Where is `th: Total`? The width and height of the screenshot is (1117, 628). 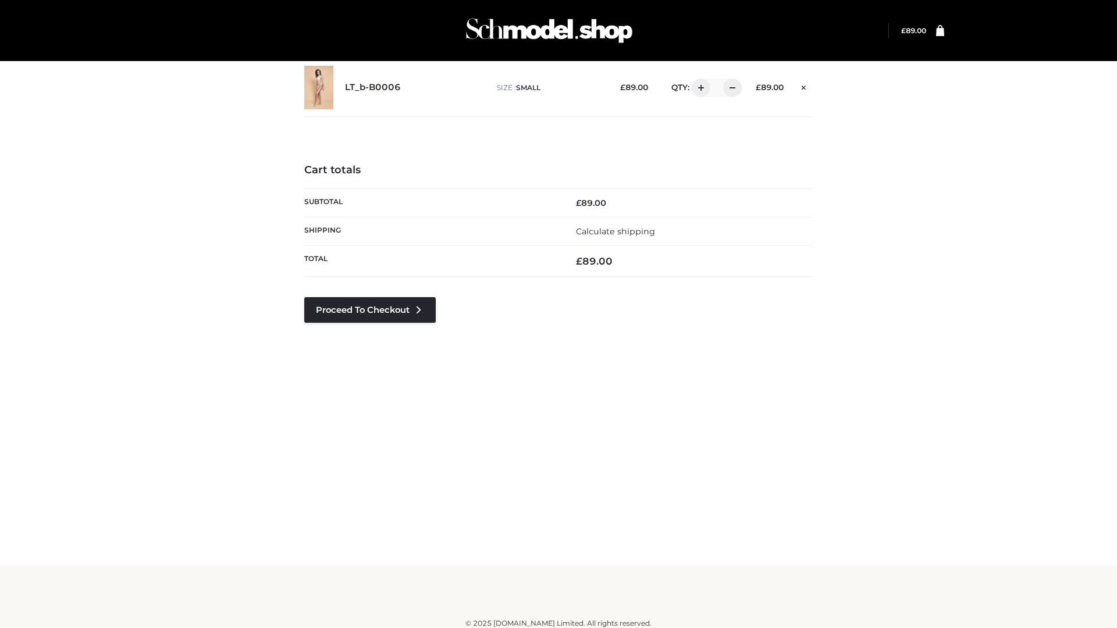
th: Total is located at coordinates (431, 261).